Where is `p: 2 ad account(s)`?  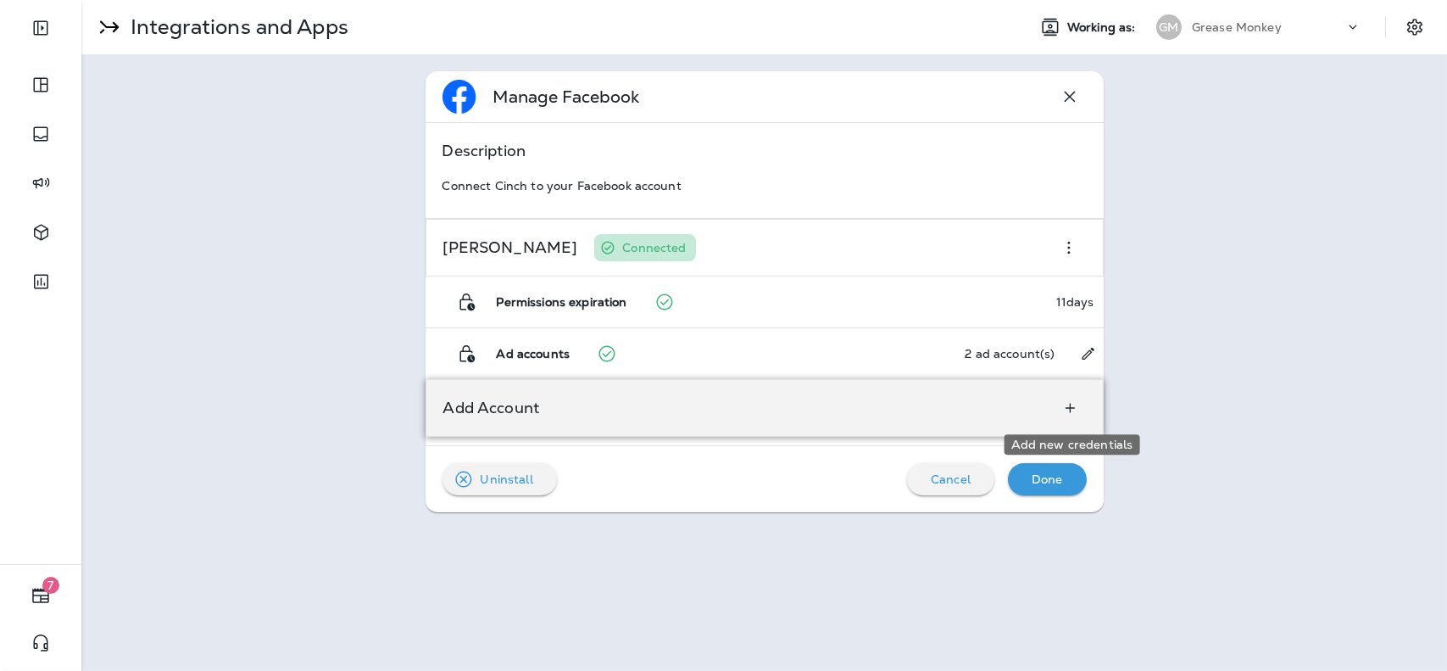
p: 2 ad account(s) is located at coordinates (1010, 354).